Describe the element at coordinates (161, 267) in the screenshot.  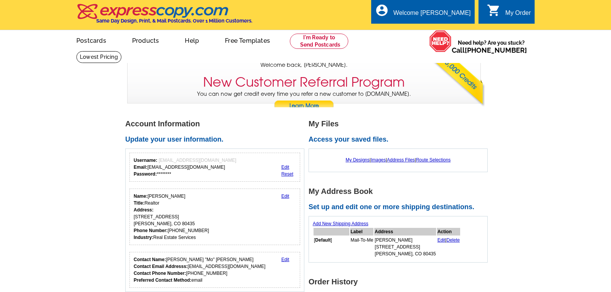
I see `strong: Contact Email Addresss:` at that location.